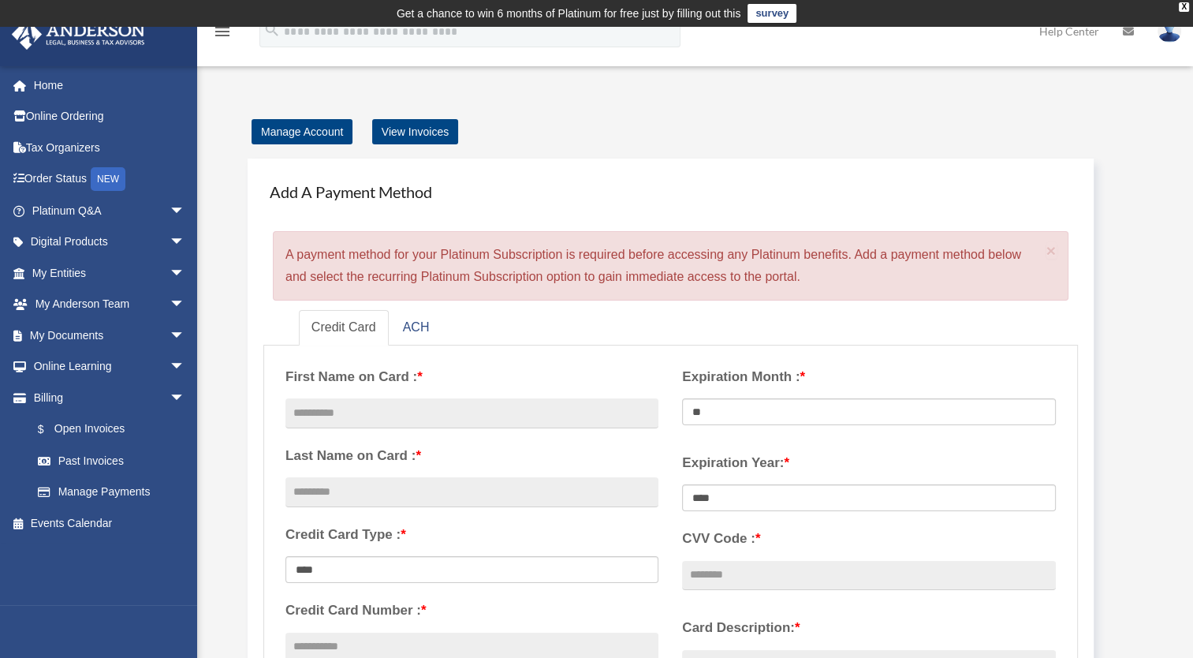  I want to click on i: search, so click(272, 30).